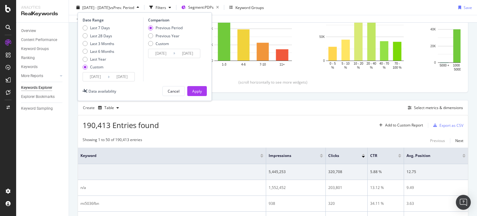 The image size is (477, 216). What do you see at coordinates (379, 156) in the screenshot?
I see `span: CTR` at bounding box center [379, 156].